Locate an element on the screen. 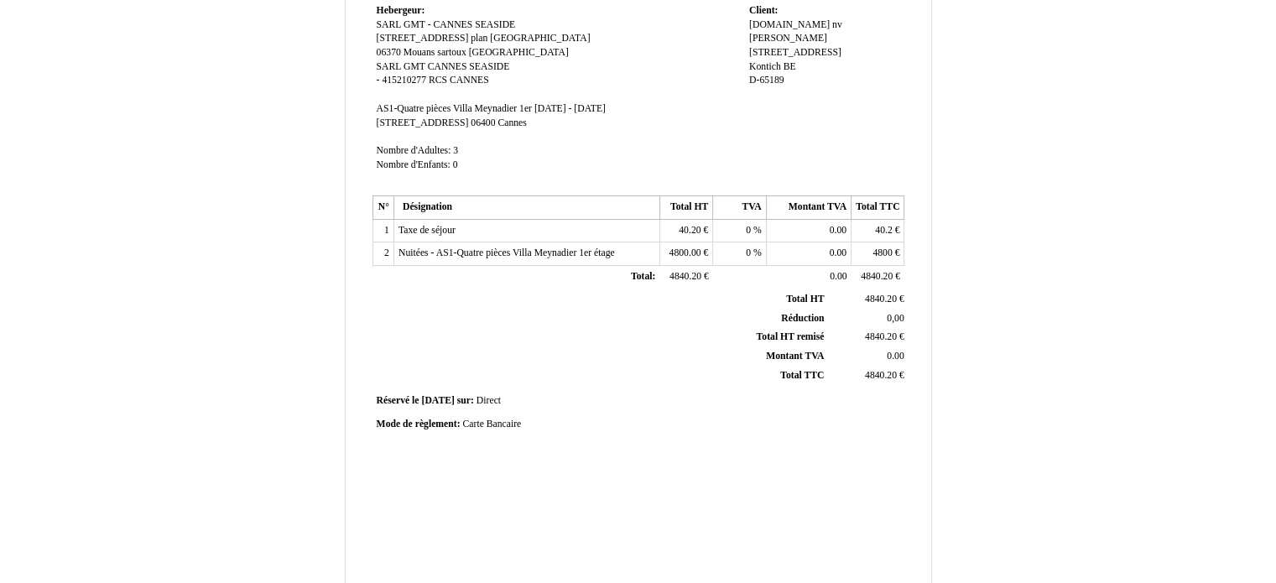 The height and width of the screenshot is (583, 1276). span: Direct is located at coordinates (488, 400).